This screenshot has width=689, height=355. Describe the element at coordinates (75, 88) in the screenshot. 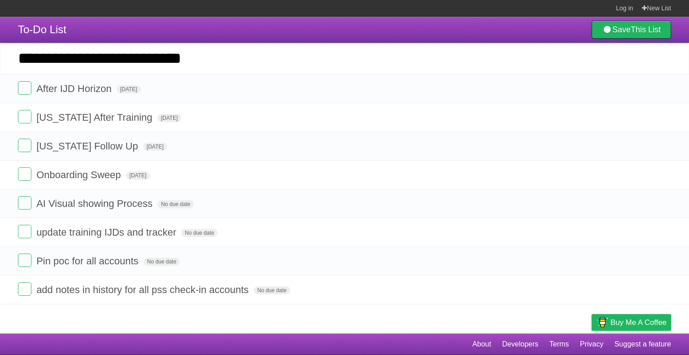

I see `span: After IJD Horizon` at that location.